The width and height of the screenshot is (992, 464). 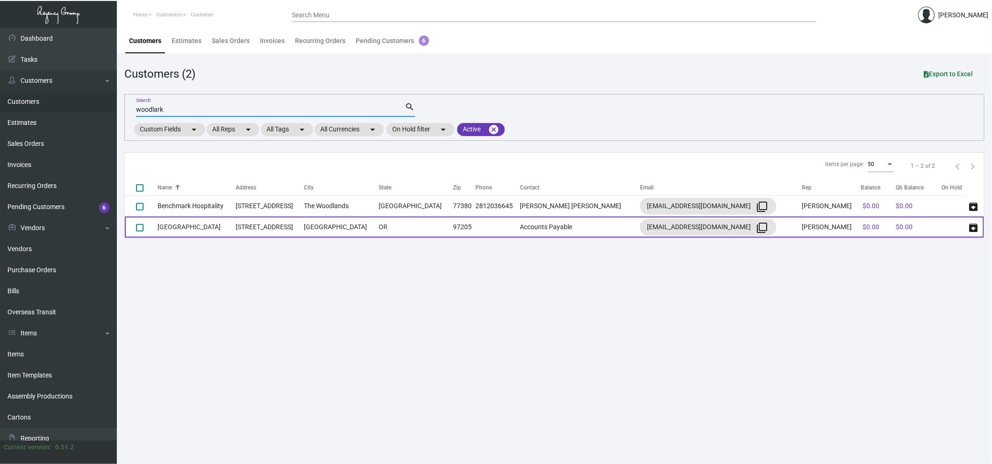 I want to click on button: Next page, so click(x=973, y=166).